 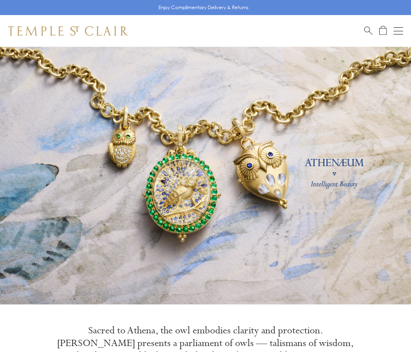 What do you see at coordinates (398, 31) in the screenshot?
I see `button: Open navigation` at bounding box center [398, 31].